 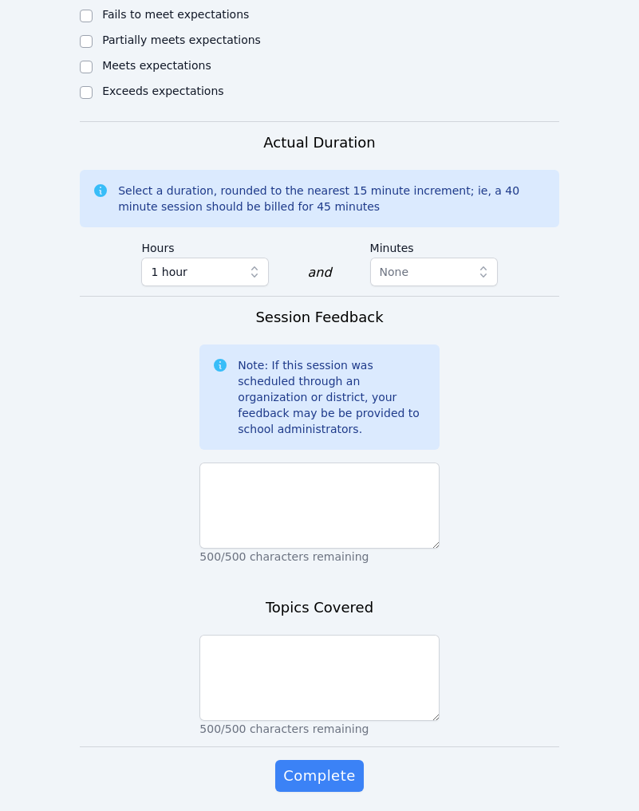 What do you see at coordinates (332, 199) in the screenshot?
I see `div: Select a duration, rounded to the nearest 15 minute increment; ie, a 40 minute session should be ...` at bounding box center [332, 199].